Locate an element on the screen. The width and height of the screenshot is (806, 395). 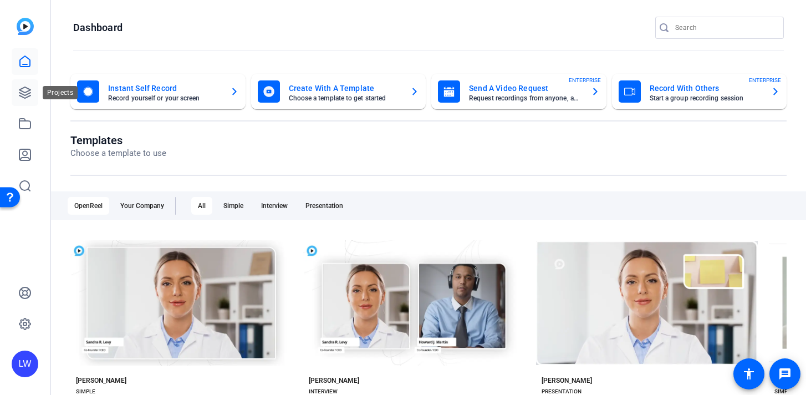
div: Your Company is located at coordinates (142, 206).